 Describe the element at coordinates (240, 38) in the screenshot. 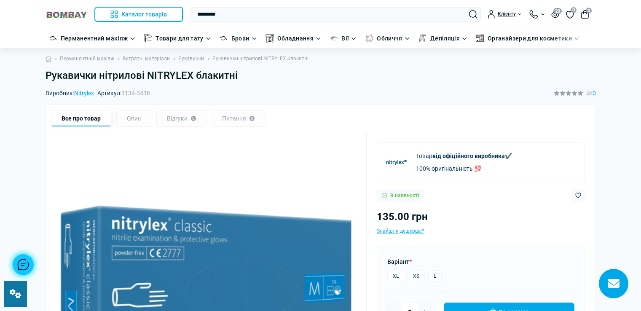

I see `a: Брови` at that location.